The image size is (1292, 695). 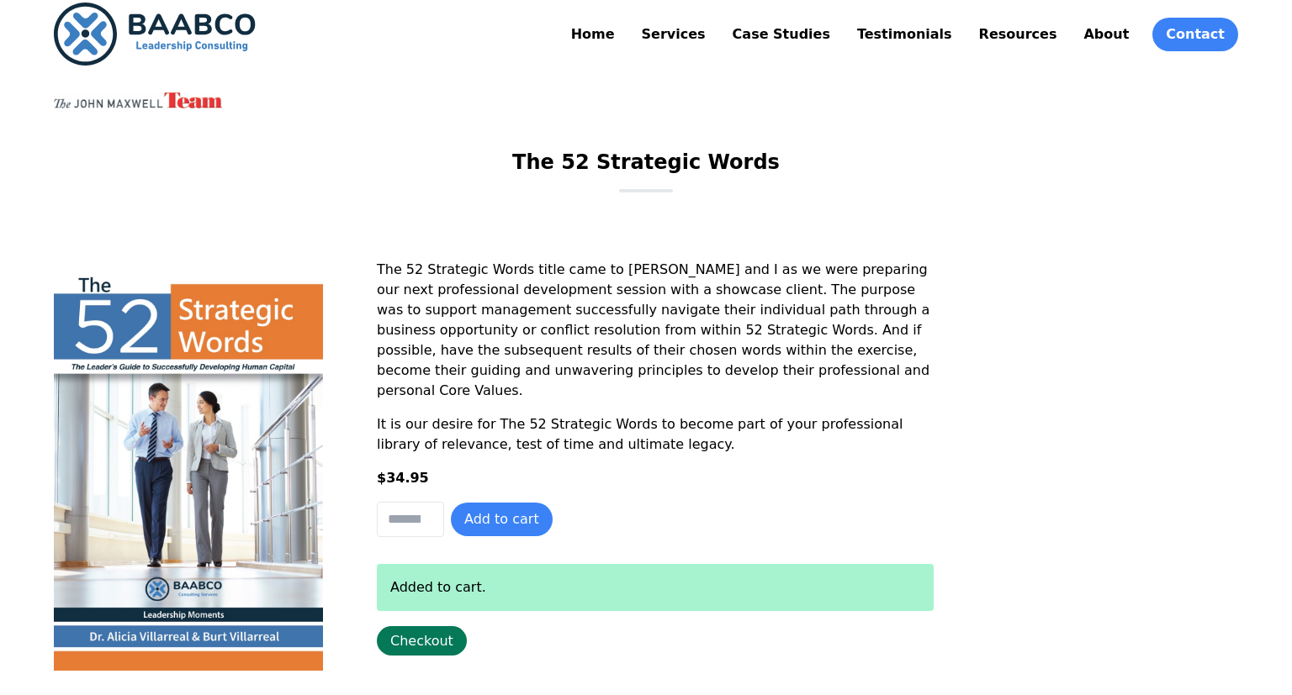 What do you see at coordinates (593, 34) in the screenshot?
I see `a: Home` at bounding box center [593, 34].